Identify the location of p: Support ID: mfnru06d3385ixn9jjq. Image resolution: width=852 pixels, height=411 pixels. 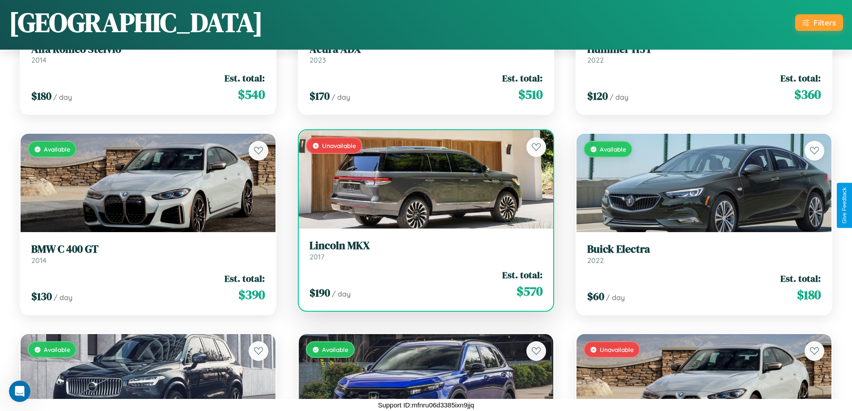
(426, 405).